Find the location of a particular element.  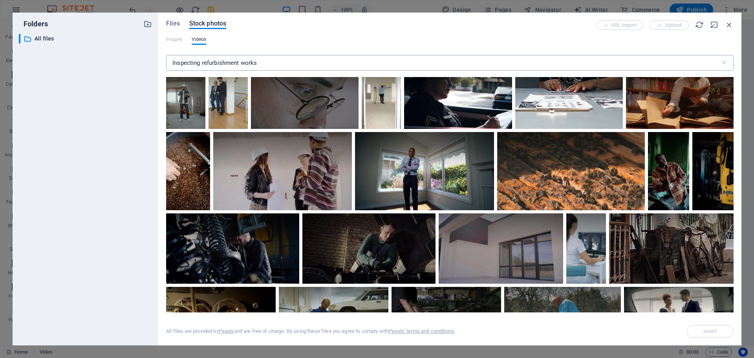

p: All files is located at coordinates (86, 38).